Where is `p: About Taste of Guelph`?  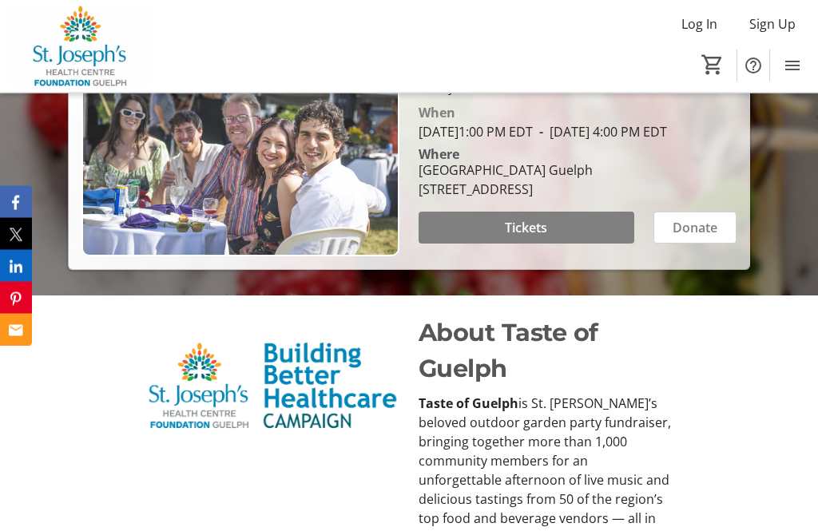
p: About Taste of Guelph is located at coordinates (545, 352).